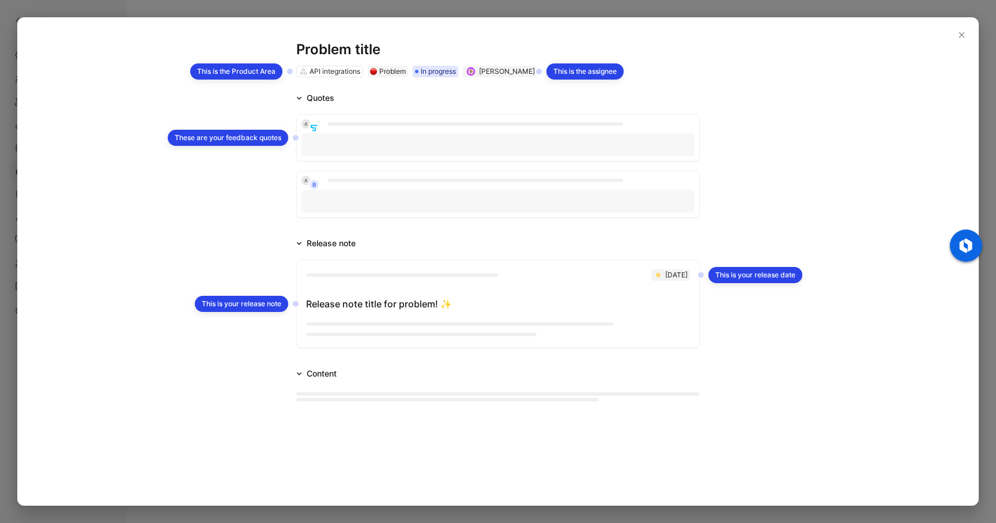 Image resolution: width=996 pixels, height=523 pixels. Describe the element at coordinates (241, 304) in the screenshot. I see `div: This is your release note` at that location.